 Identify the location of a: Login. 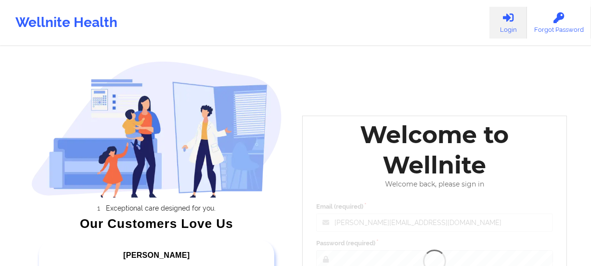
(508, 23).